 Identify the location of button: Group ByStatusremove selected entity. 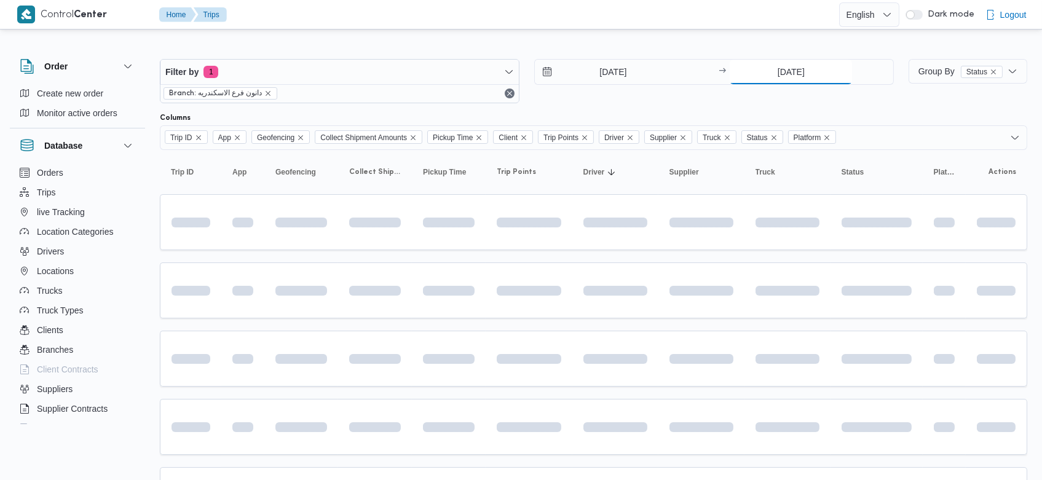
(968, 71).